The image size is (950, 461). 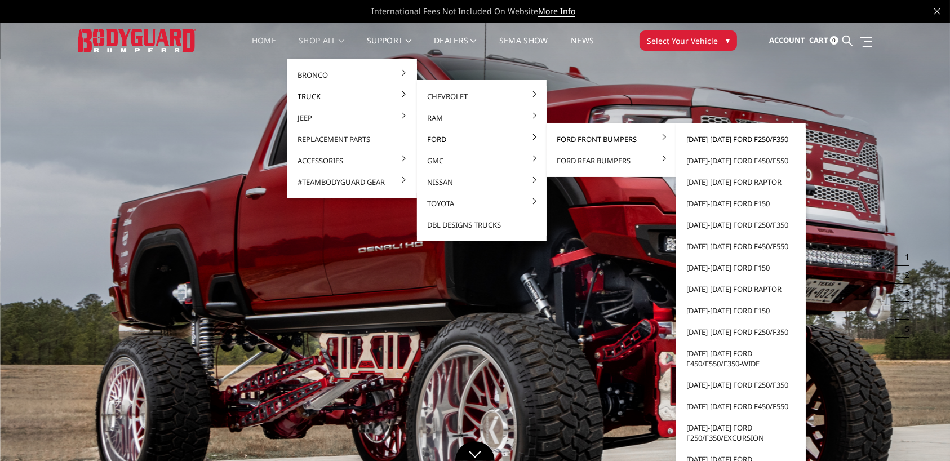 What do you see at coordinates (523, 47) in the screenshot?
I see `a: SEMA Show` at bounding box center [523, 47].